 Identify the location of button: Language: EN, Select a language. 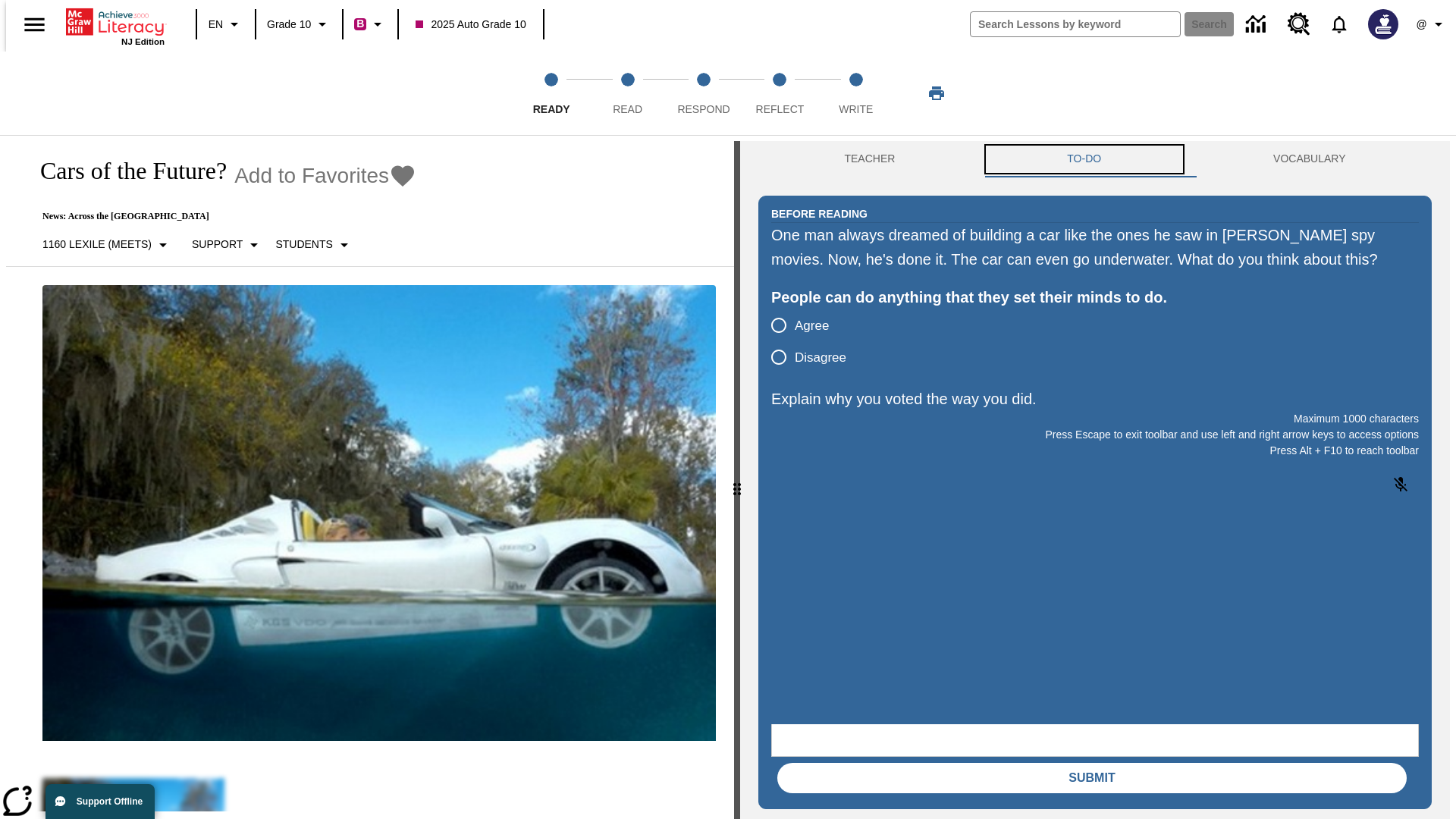
(226, 24).